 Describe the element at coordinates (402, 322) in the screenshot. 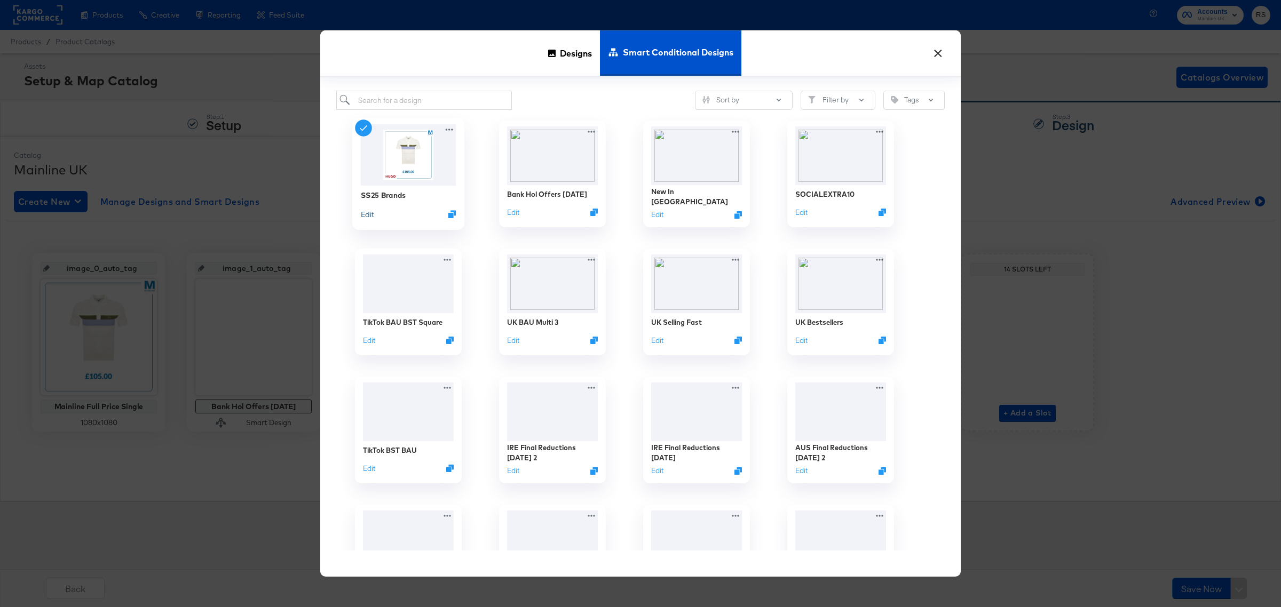

I see `div: TikTok BAU BST Square` at that location.